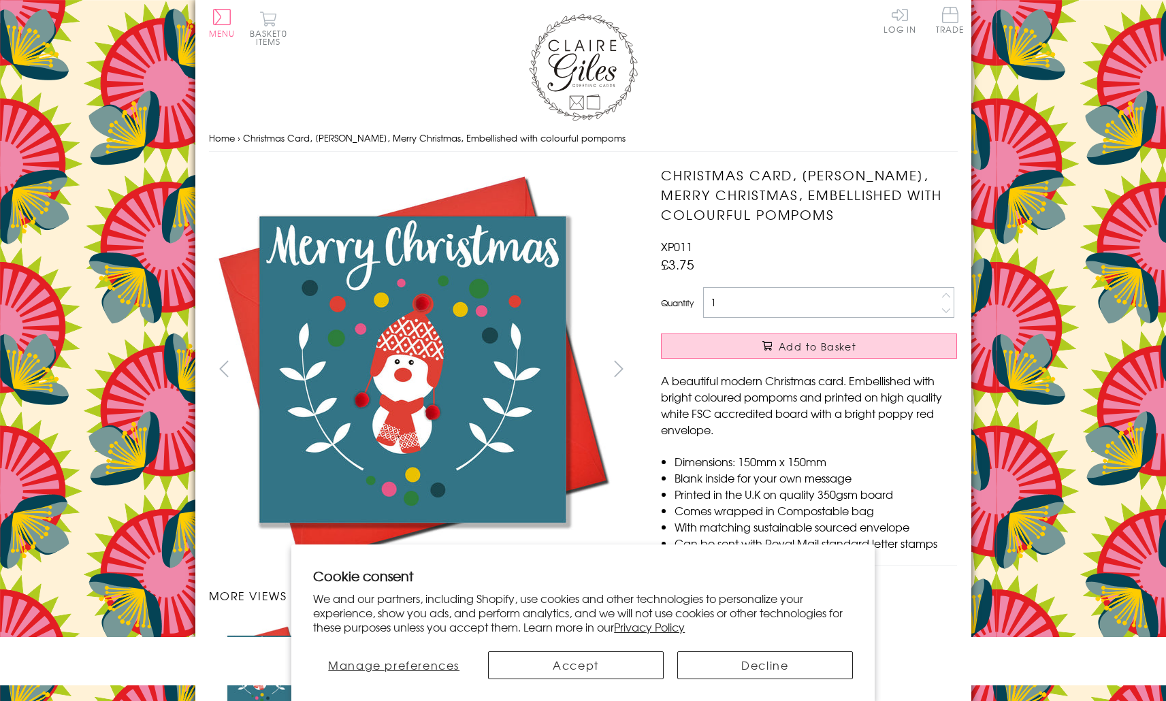 Image resolution: width=1166 pixels, height=701 pixels. I want to click on span: Menu, so click(222, 33).